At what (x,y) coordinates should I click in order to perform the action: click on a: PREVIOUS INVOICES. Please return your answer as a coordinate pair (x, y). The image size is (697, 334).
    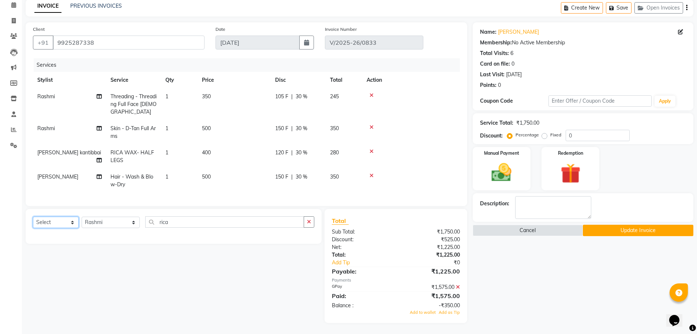
    Looking at the image, I should click on (96, 6).